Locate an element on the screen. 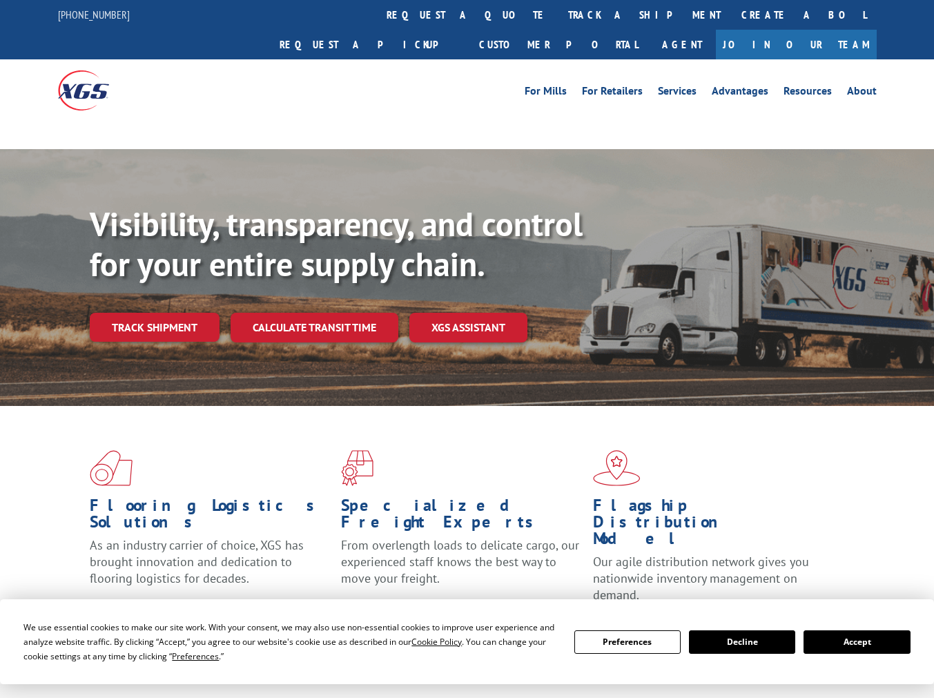  img: xgs-icon-focused-on-flooring-red is located at coordinates (357, 468).